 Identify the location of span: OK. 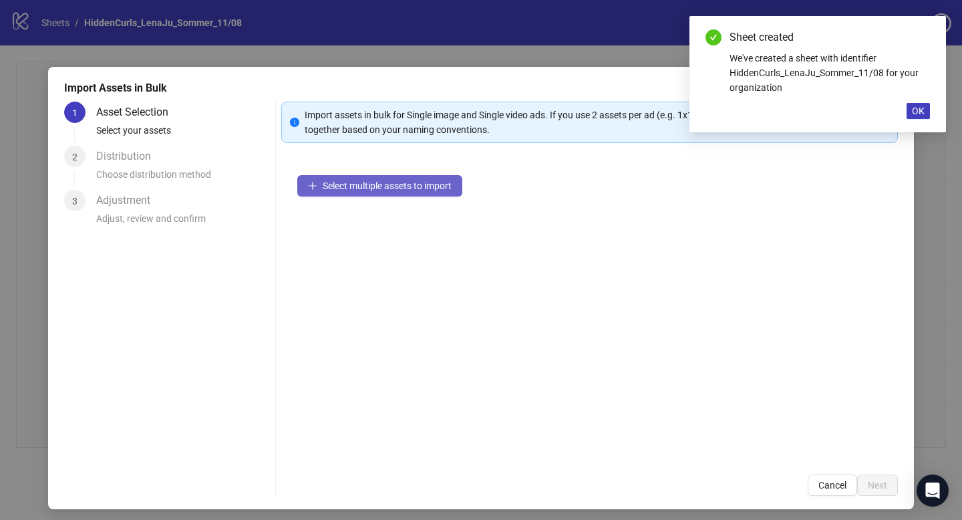
(918, 111).